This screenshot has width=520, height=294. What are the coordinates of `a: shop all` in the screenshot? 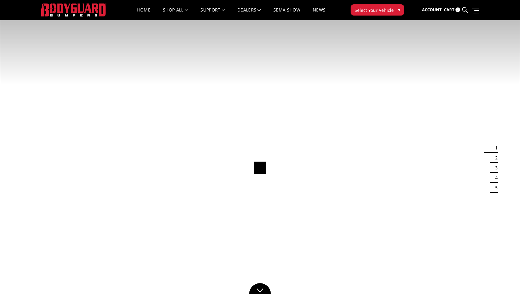 It's located at (175, 14).